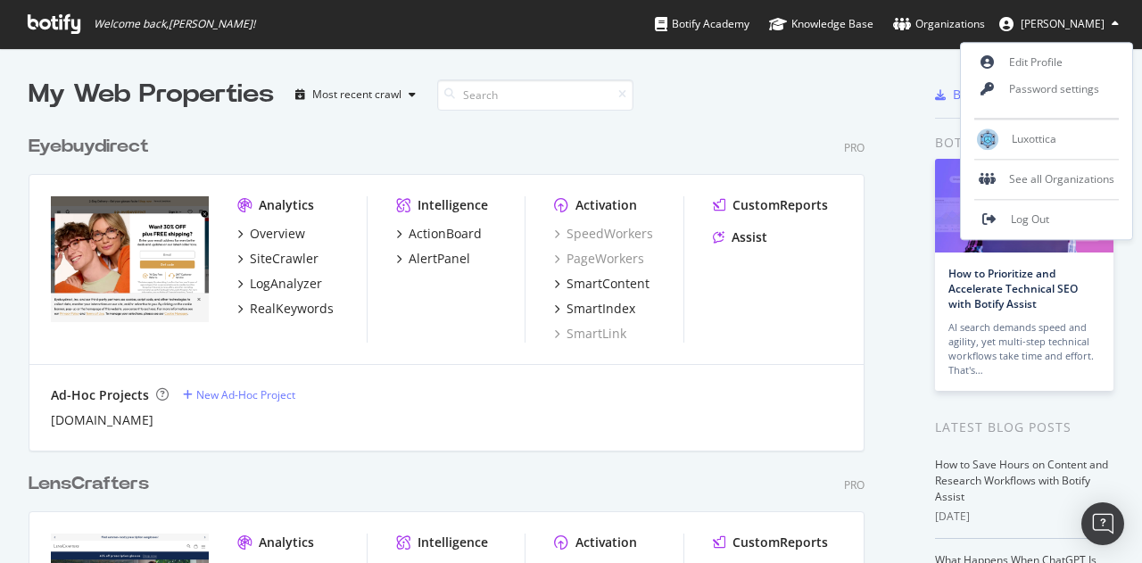 The width and height of the screenshot is (1142, 563). Describe the element at coordinates (1046, 219) in the screenshot. I see `a: Log Out` at that location.